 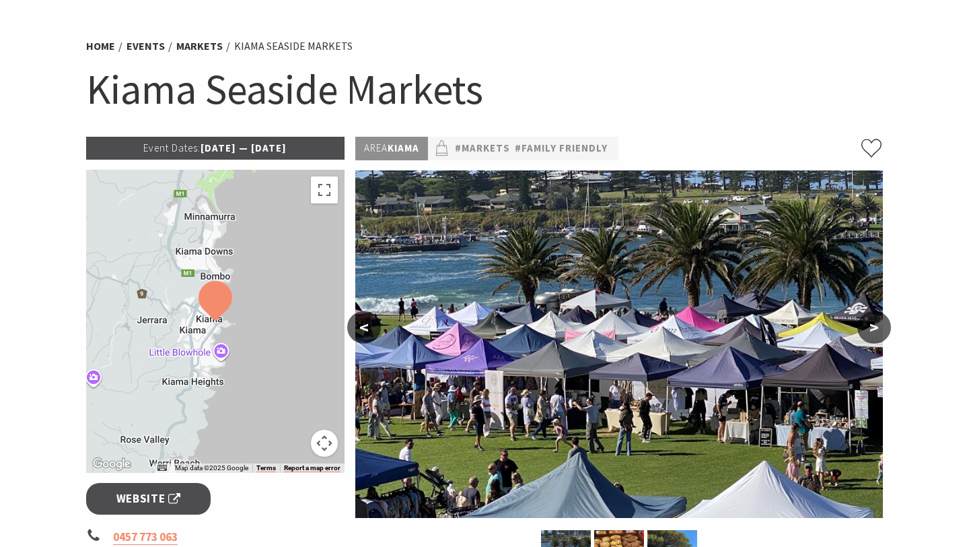 I want to click on a: #Markets, so click(x=483, y=148).